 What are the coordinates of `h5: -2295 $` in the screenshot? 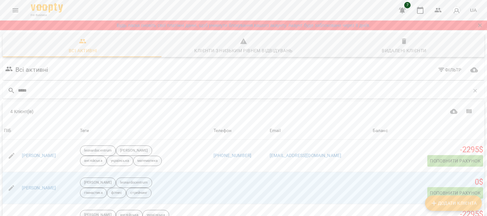 It's located at (428, 150).